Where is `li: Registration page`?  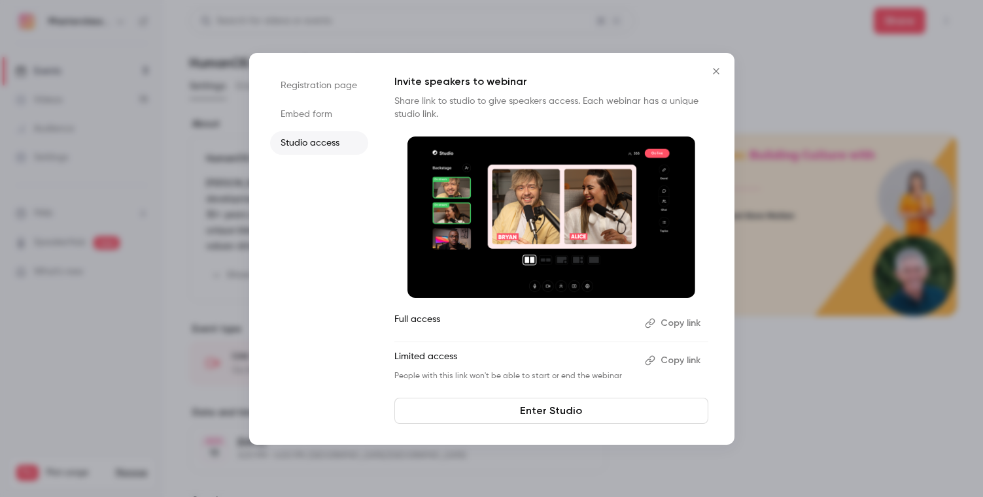
li: Registration page is located at coordinates (319, 86).